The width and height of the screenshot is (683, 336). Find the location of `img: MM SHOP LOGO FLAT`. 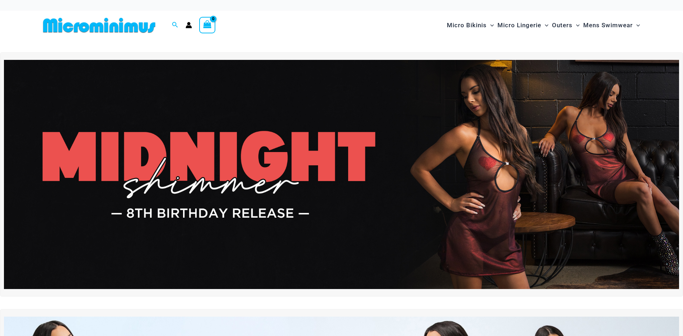

img: MM SHOP LOGO FLAT is located at coordinates (99, 25).